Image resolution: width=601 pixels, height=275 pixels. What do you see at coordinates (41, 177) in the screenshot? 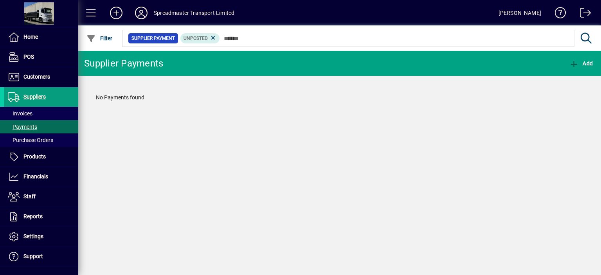
I see `a: Financials` at bounding box center [41, 177].